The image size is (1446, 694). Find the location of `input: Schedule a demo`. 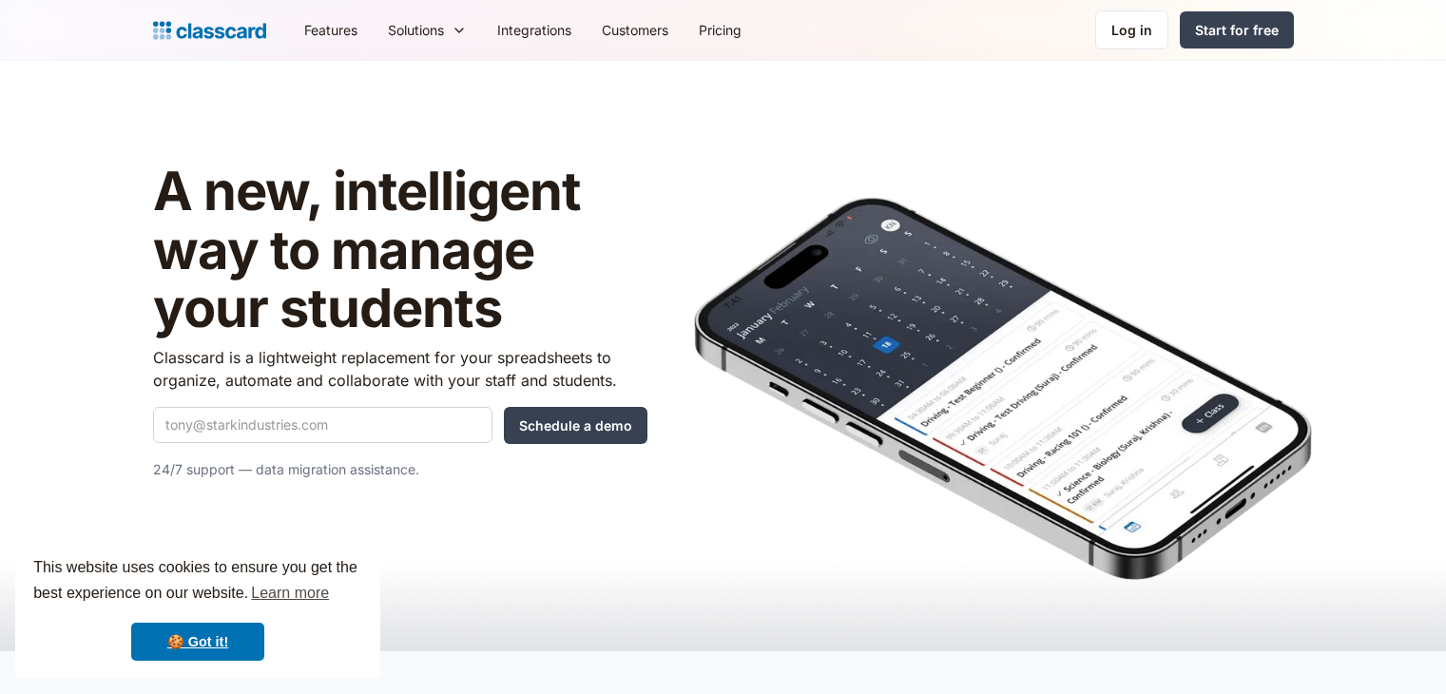

input: Schedule a demo is located at coordinates (575, 425).